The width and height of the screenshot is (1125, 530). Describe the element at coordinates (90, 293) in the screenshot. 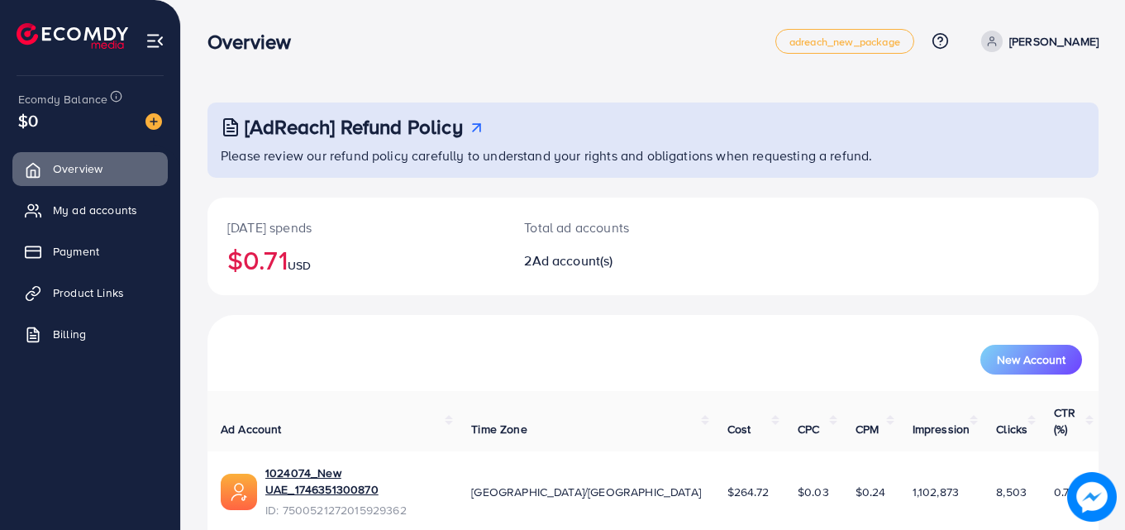

I see `a: Product Links` at that location.